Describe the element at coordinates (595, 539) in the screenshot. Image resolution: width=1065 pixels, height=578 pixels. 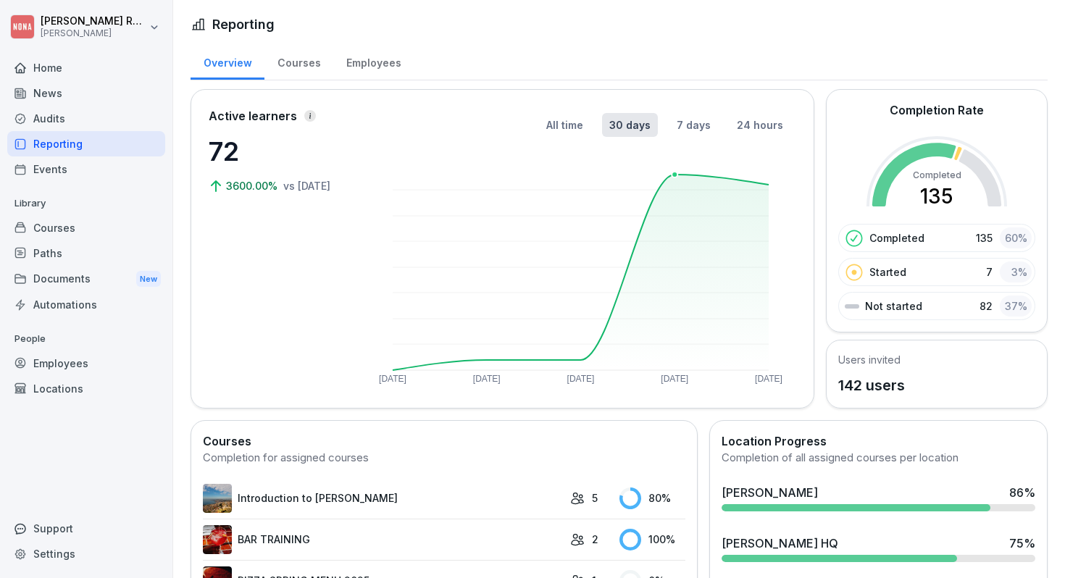
I see `p: 2` at that location.